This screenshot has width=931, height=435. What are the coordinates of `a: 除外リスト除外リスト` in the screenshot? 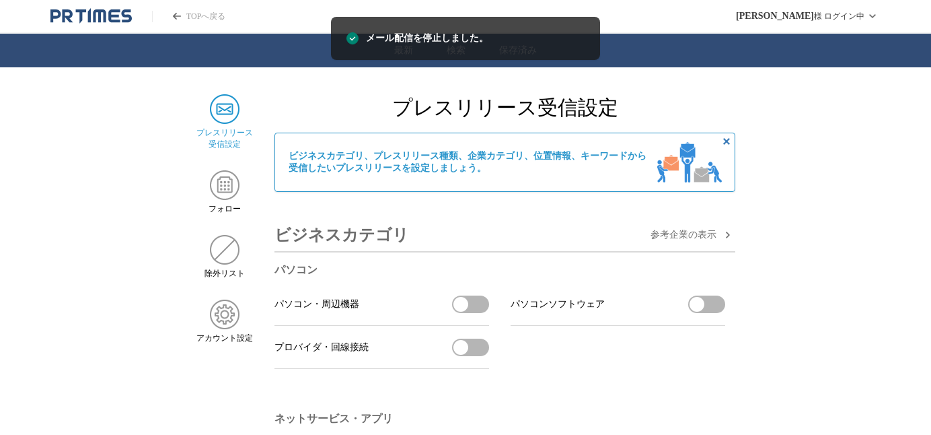 It's located at (224, 257).